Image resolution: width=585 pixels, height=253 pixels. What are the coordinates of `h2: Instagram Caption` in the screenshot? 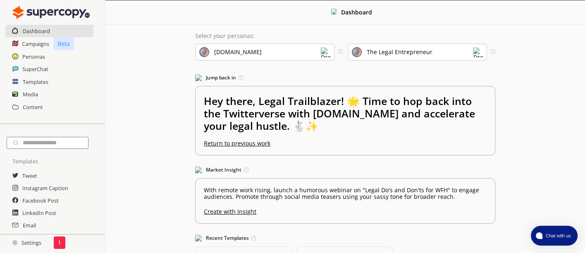 It's located at (45, 188).